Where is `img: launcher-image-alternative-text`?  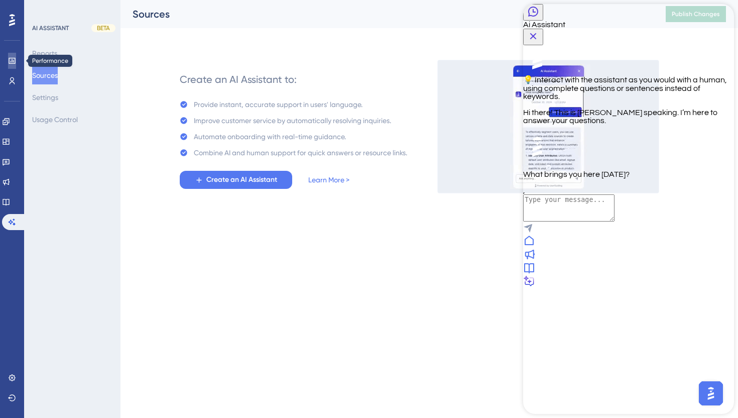
img: launcher-image-alternative-text is located at coordinates (15, 15).